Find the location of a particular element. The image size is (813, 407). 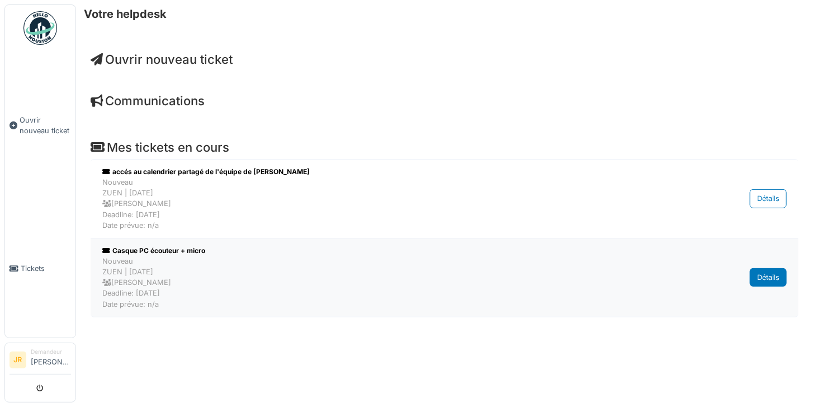

div: Casque PC écouteur + micro is located at coordinates (389, 251).